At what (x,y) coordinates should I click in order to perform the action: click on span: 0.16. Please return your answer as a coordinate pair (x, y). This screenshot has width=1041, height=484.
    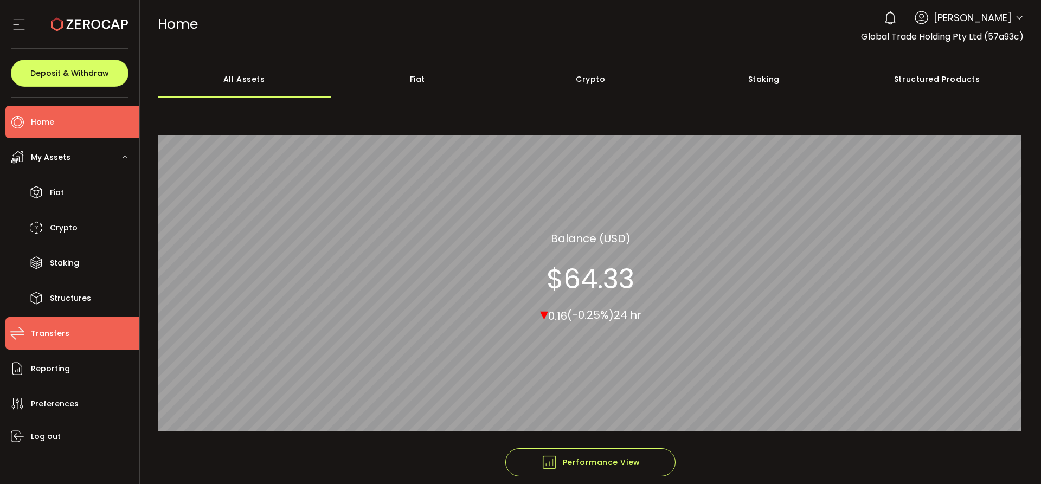
    Looking at the image, I should click on (557, 316).